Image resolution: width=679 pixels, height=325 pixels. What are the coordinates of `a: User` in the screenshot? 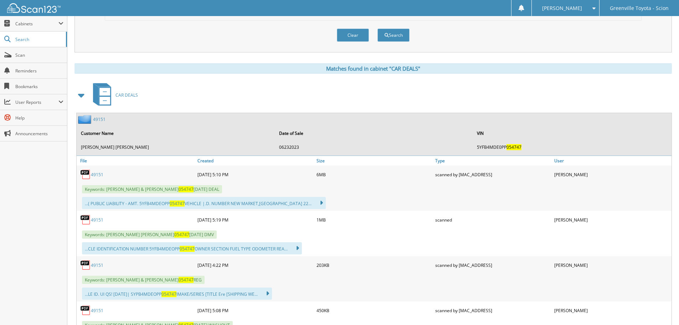 It's located at (612, 160).